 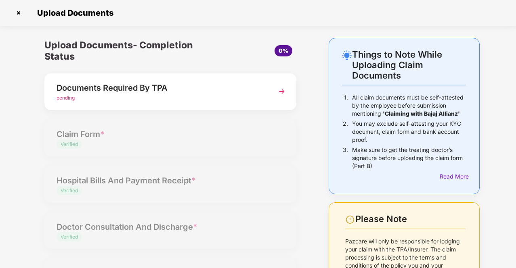 I want to click on span: Upload Documents, so click(x=73, y=13).